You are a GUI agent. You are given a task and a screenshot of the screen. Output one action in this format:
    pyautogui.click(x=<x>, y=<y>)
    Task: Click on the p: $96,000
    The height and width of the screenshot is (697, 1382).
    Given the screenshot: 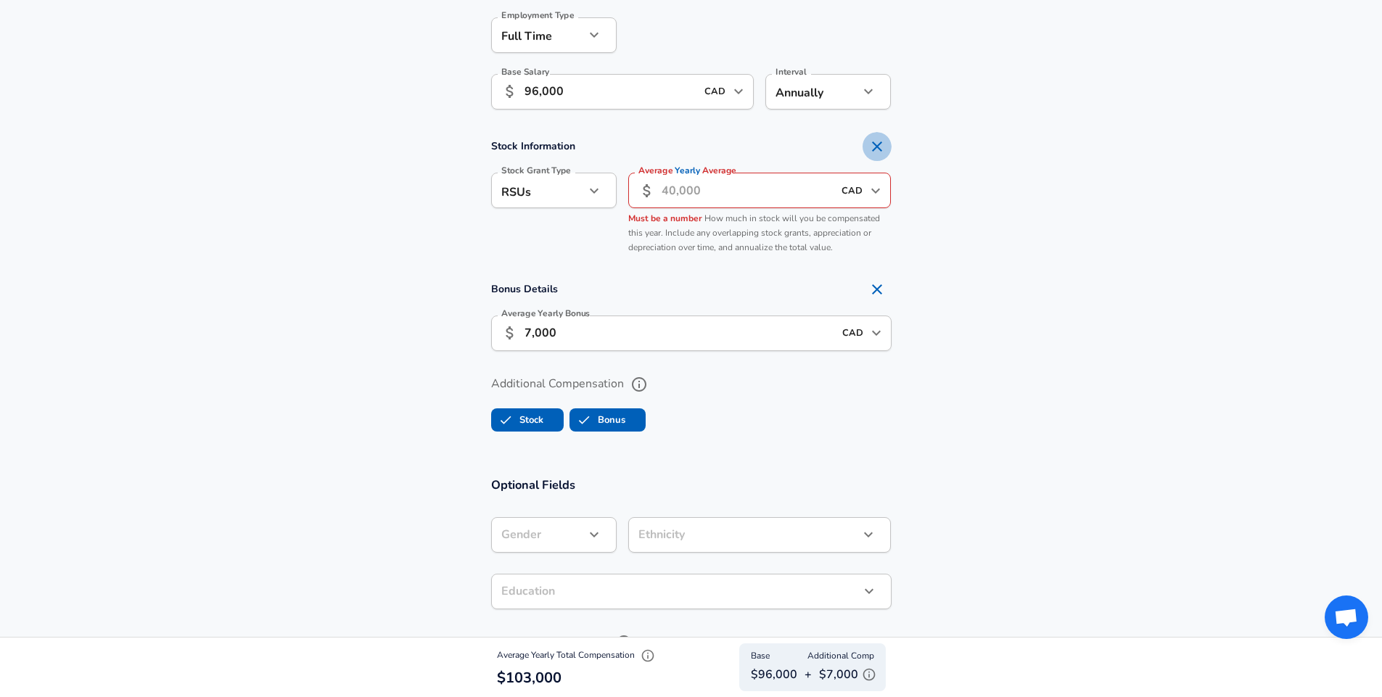 What is the action you would take?
    pyautogui.click(x=774, y=675)
    